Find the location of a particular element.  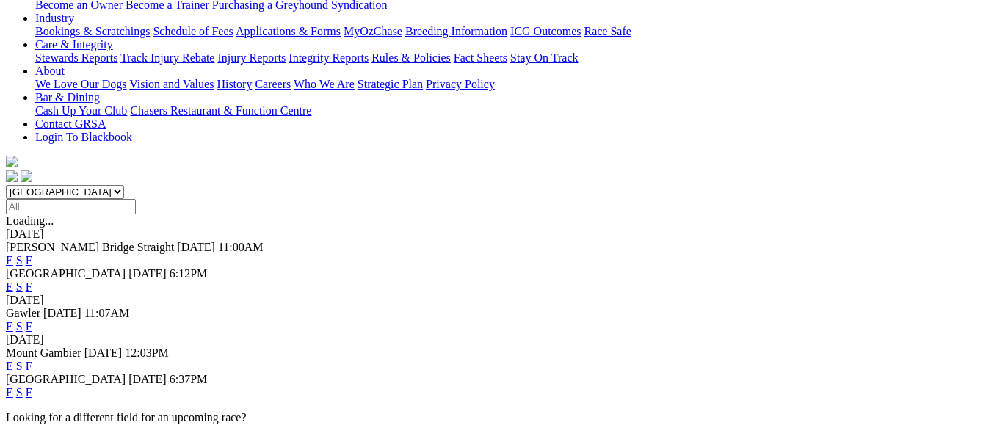

a: Track Injury Rebate is located at coordinates (167, 57).